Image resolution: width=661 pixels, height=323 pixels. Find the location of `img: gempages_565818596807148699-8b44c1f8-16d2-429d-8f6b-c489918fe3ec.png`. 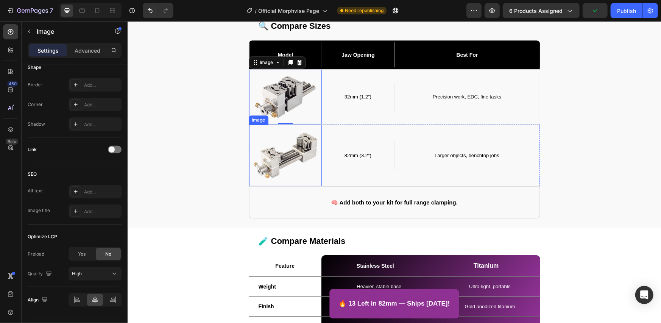

img: gempages_565818596807148699-8b44c1f8-16d2-429d-8f6b-c489918fe3ec.png is located at coordinates (158, 76).